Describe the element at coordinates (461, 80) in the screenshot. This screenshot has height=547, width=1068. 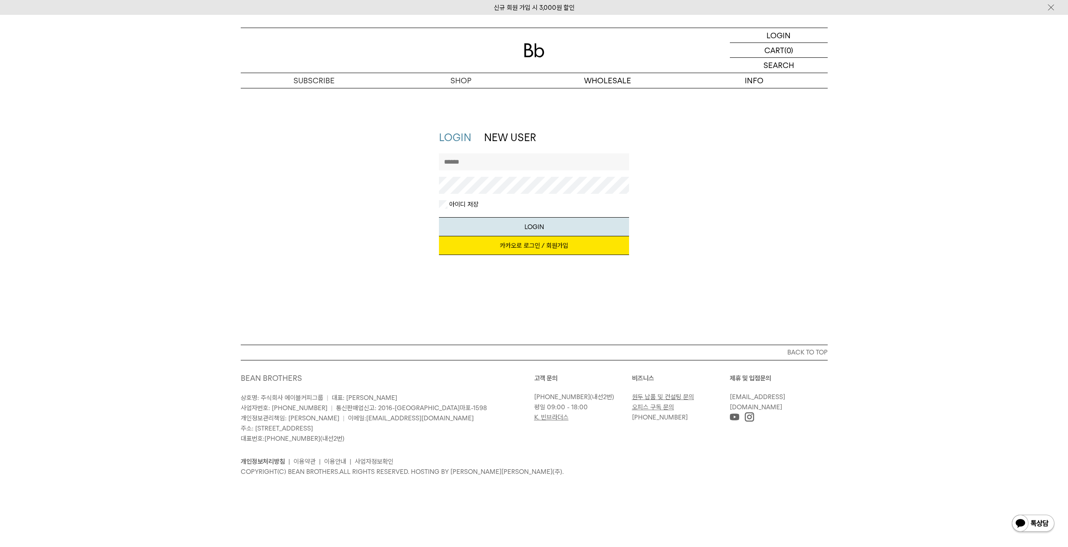
I see `p: SHOP` at that location.